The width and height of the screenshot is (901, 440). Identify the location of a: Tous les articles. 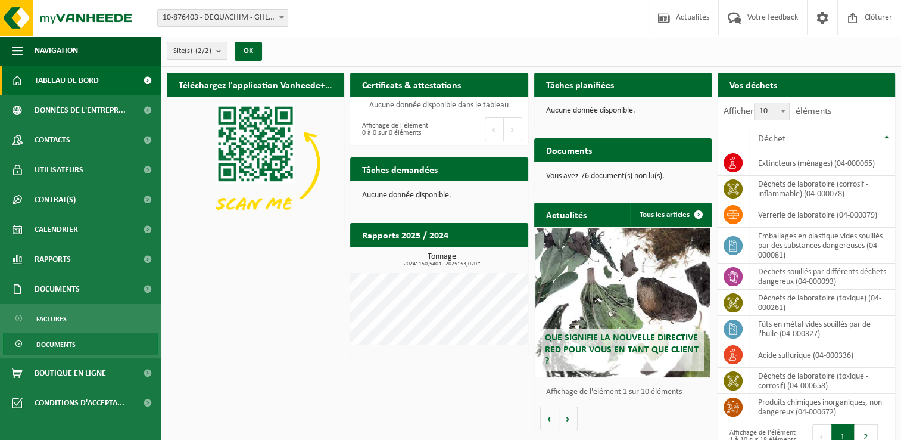
(670, 214).